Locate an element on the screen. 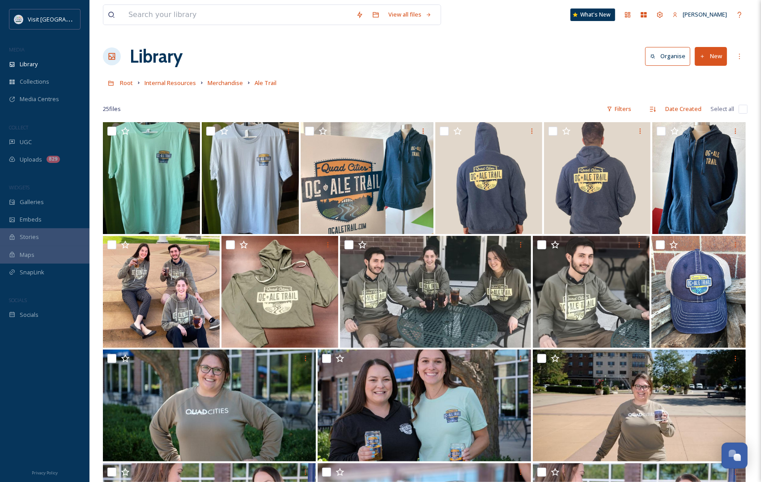  img: QC Ale Trail hoodie down (back).jpg is located at coordinates (597, 178).